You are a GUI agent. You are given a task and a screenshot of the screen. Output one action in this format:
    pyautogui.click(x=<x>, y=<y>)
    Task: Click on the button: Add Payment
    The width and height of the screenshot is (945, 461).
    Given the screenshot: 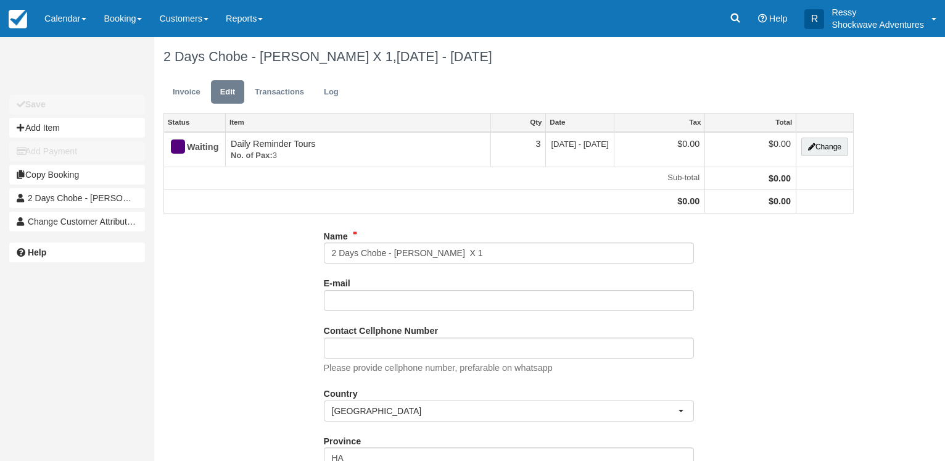 What is the action you would take?
    pyautogui.click(x=77, y=151)
    